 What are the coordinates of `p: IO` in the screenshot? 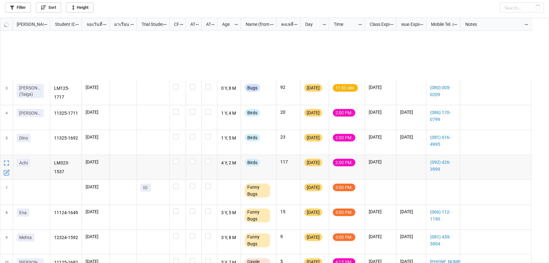 It's located at (146, 187).